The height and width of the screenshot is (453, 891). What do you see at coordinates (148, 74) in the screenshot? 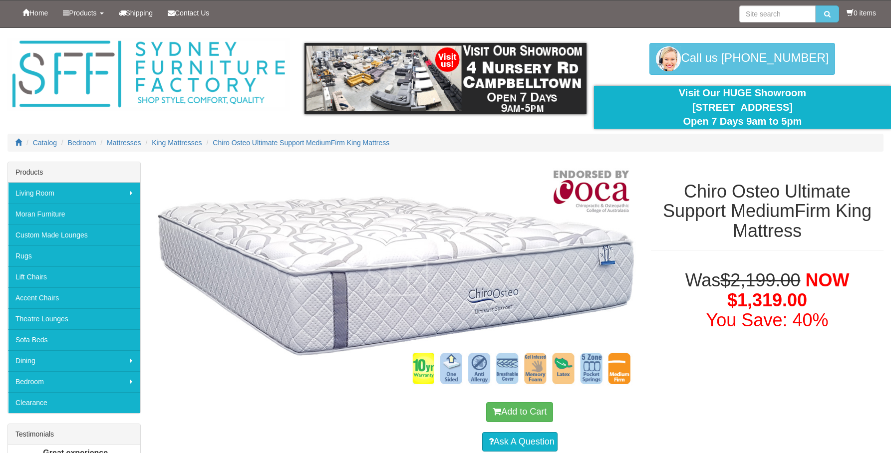
I see `img: Sydney Furniture Factory` at bounding box center [148, 74].